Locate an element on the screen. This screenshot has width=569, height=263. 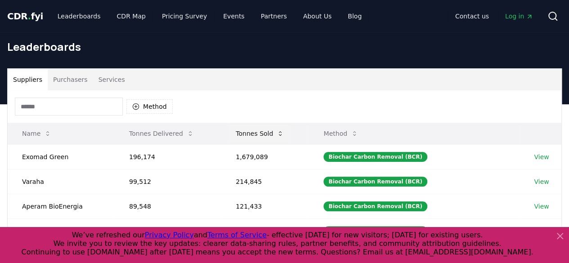
button: Purchasers is located at coordinates (70, 80).